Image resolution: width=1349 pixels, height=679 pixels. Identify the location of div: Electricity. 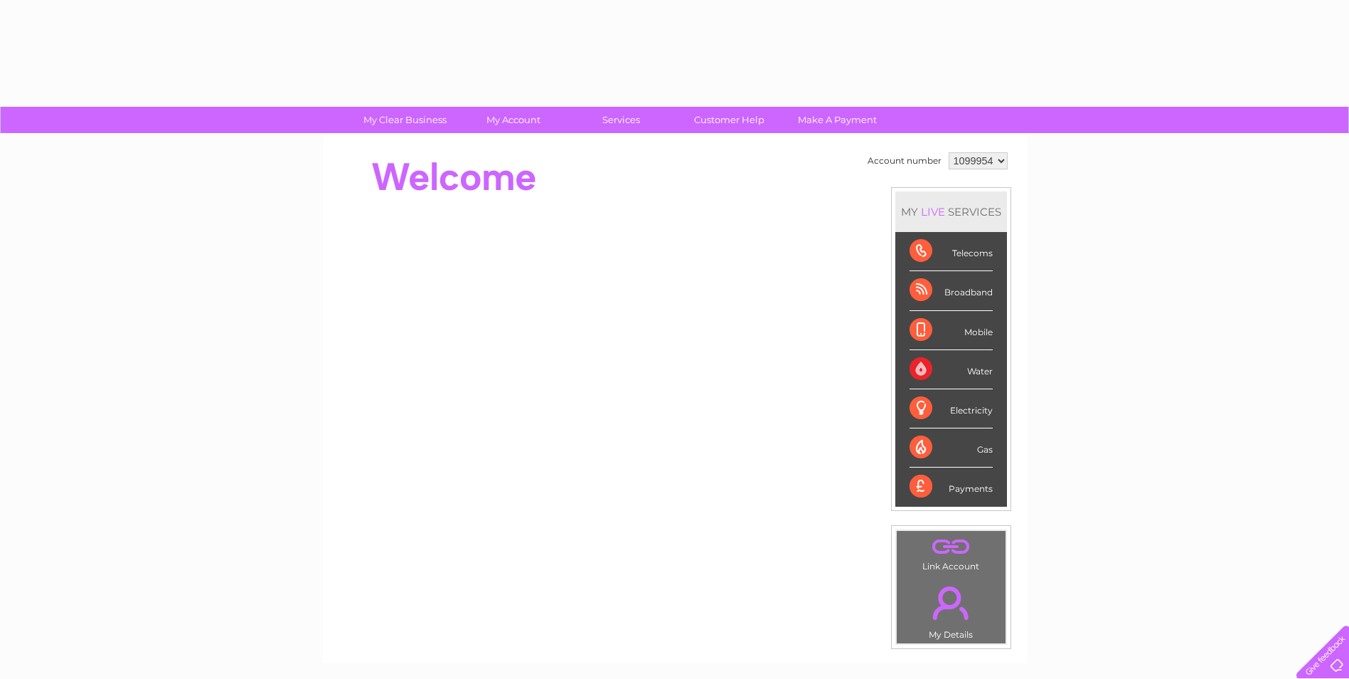
(951, 408).